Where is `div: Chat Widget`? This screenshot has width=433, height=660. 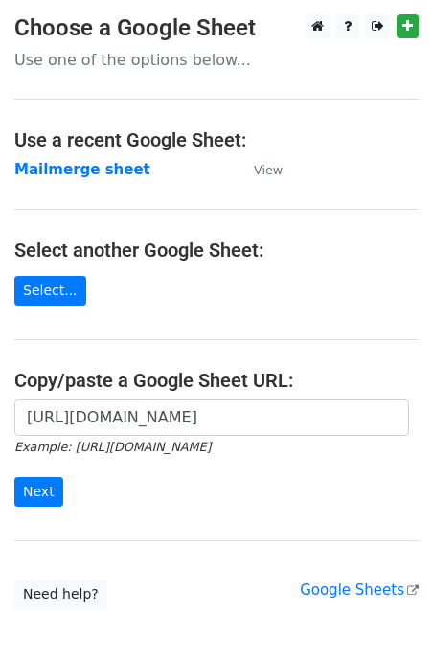 div: Chat Widget is located at coordinates (385, 614).